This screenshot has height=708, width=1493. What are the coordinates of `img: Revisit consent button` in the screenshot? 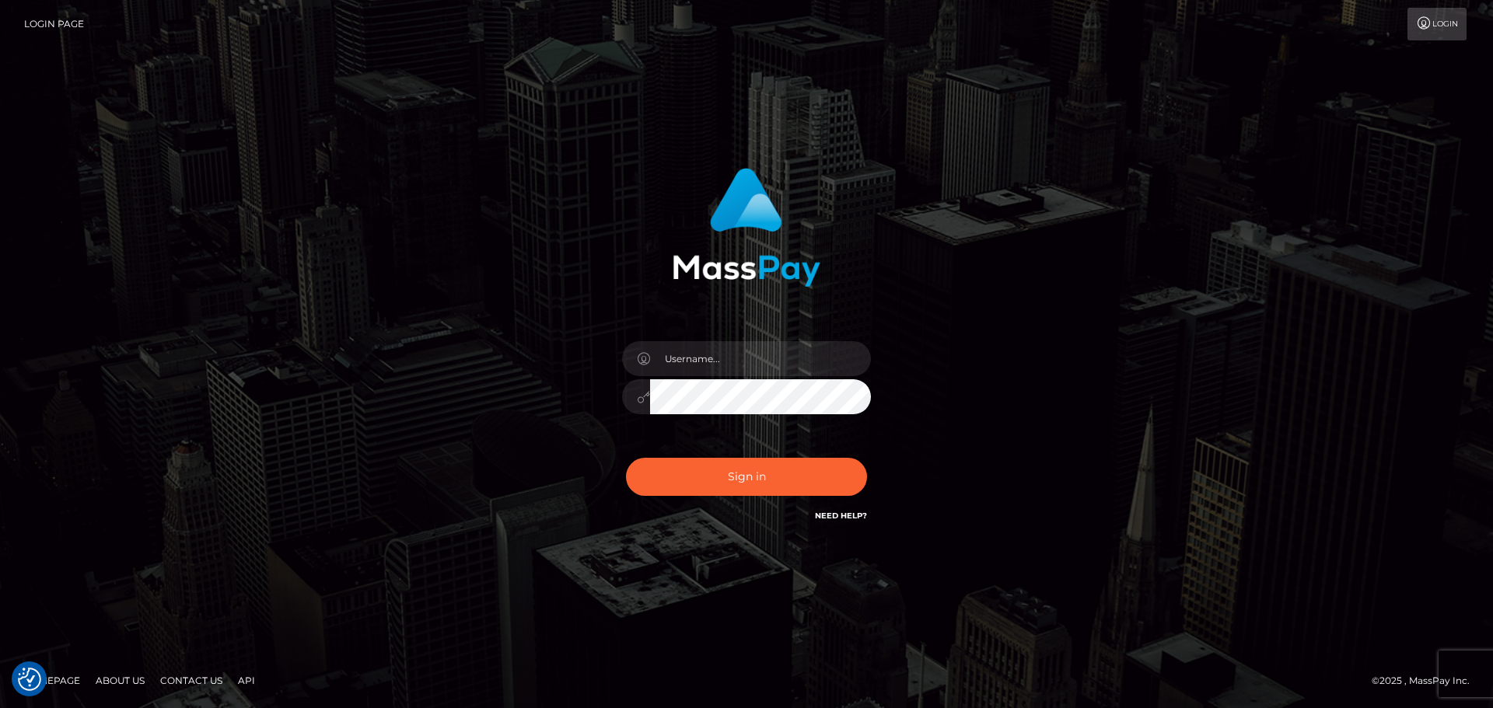 It's located at (30, 680).